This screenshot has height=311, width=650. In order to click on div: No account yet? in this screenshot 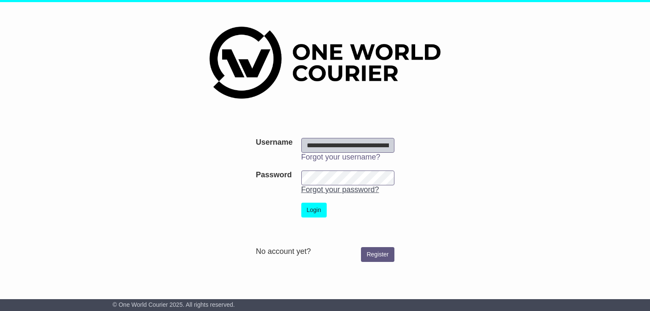, I will do `click(325, 252)`.